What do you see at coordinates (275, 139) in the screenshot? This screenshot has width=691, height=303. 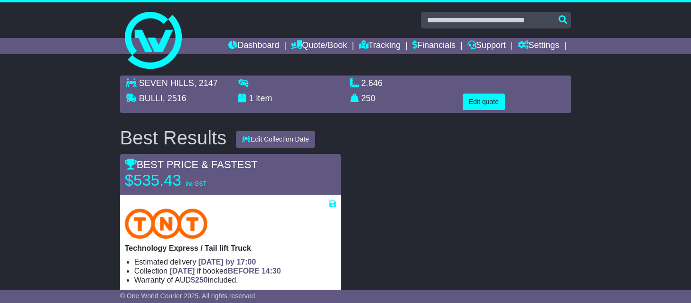 I see `button: Edit Collection Date` at bounding box center [275, 139].